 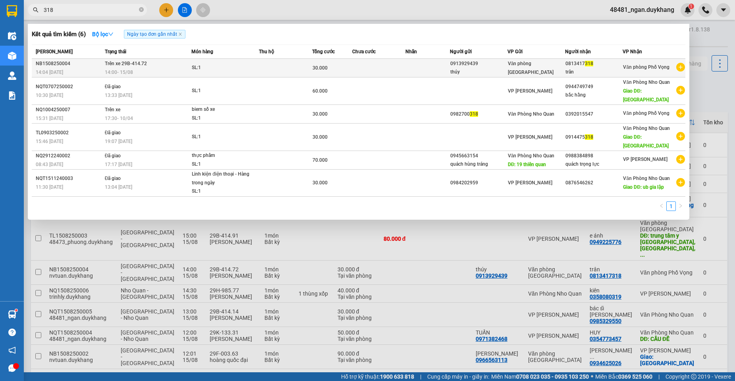 I want to click on div: 0988384898, so click(x=593, y=156).